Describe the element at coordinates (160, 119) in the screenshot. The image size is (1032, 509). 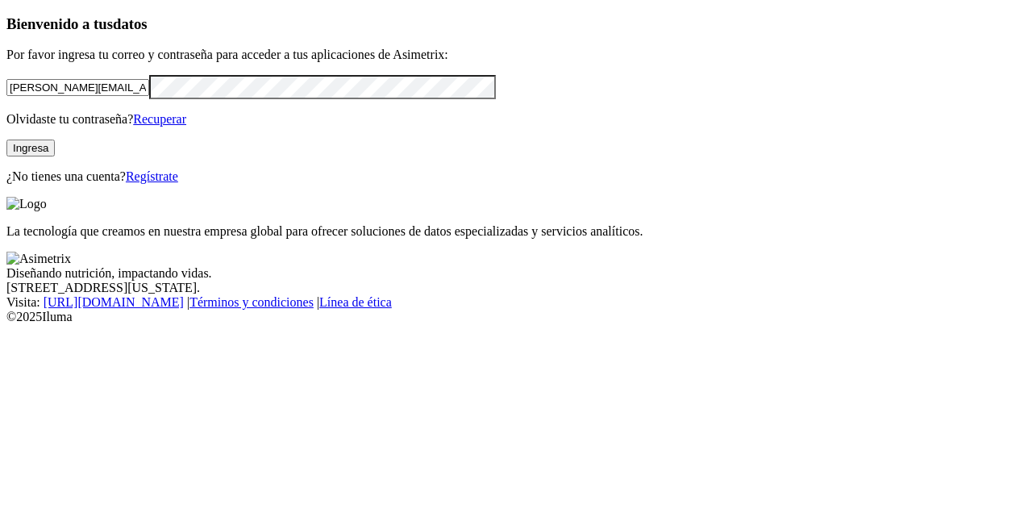
I see `a: Recuperar` at that location.